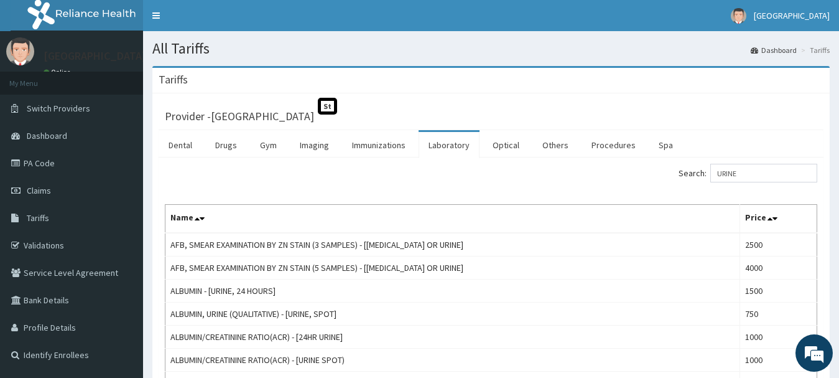 The height and width of the screenshot is (378, 839). Describe the element at coordinates (39, 190) in the screenshot. I see `span: Claims` at that location.